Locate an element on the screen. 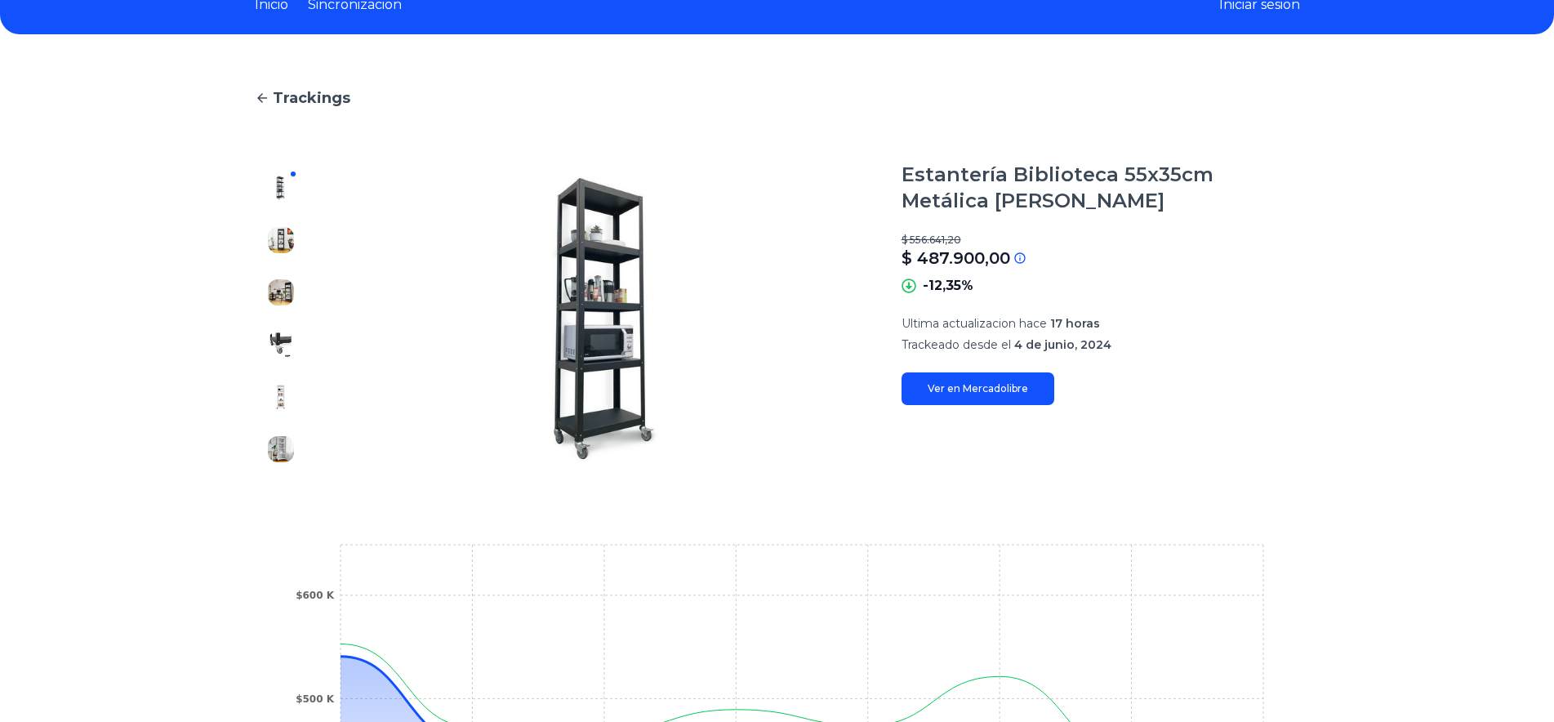 Image resolution: width=1554 pixels, height=722 pixels. p: $ 556.641,20 is located at coordinates (1101, 240).